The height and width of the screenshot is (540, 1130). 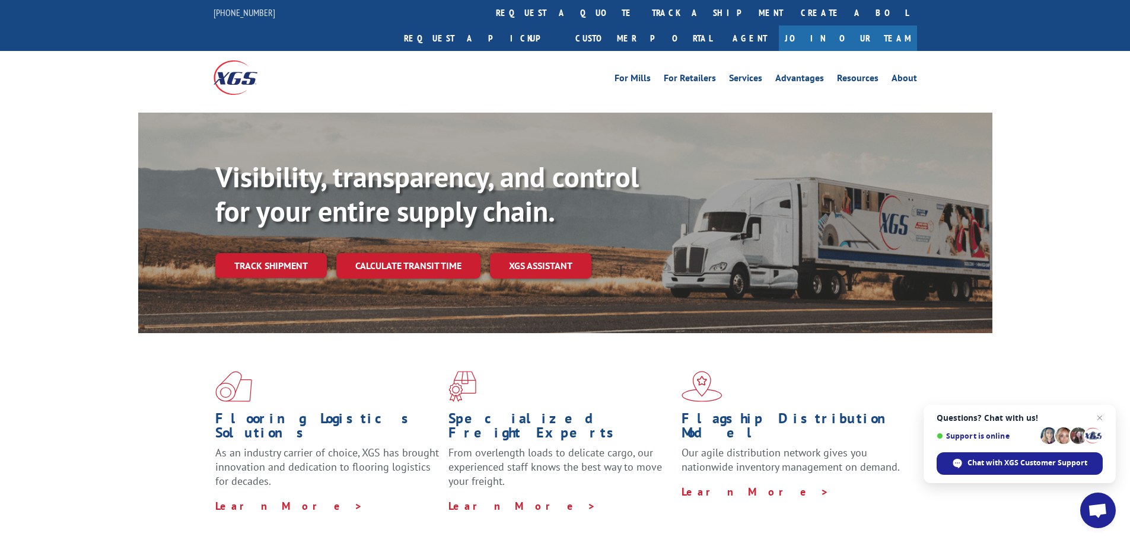 What do you see at coordinates (750, 38) in the screenshot?
I see `a: Agent` at bounding box center [750, 38].